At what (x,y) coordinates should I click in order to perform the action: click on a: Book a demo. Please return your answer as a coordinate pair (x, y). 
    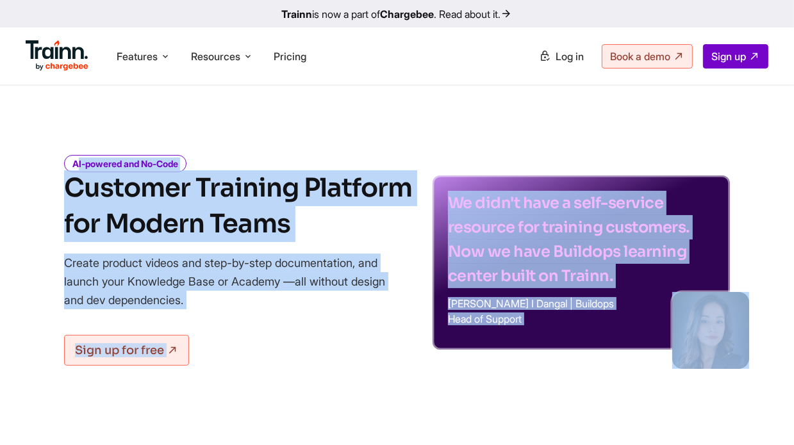
    Looking at the image, I should click on (647, 56).